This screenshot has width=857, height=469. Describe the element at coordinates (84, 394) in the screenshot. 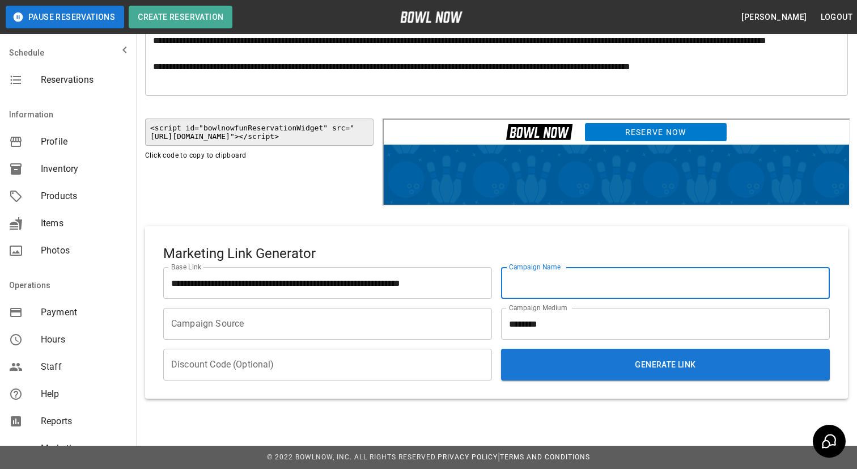

I see `span: Help` at that location.